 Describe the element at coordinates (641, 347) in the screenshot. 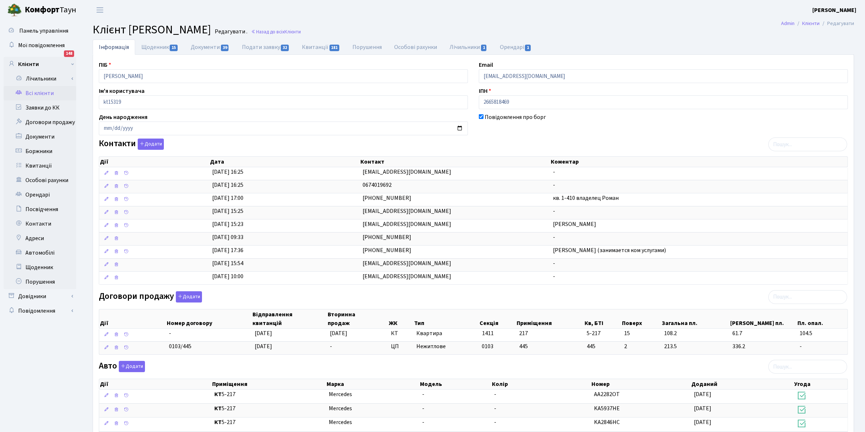

I see `span: 2` at that location.